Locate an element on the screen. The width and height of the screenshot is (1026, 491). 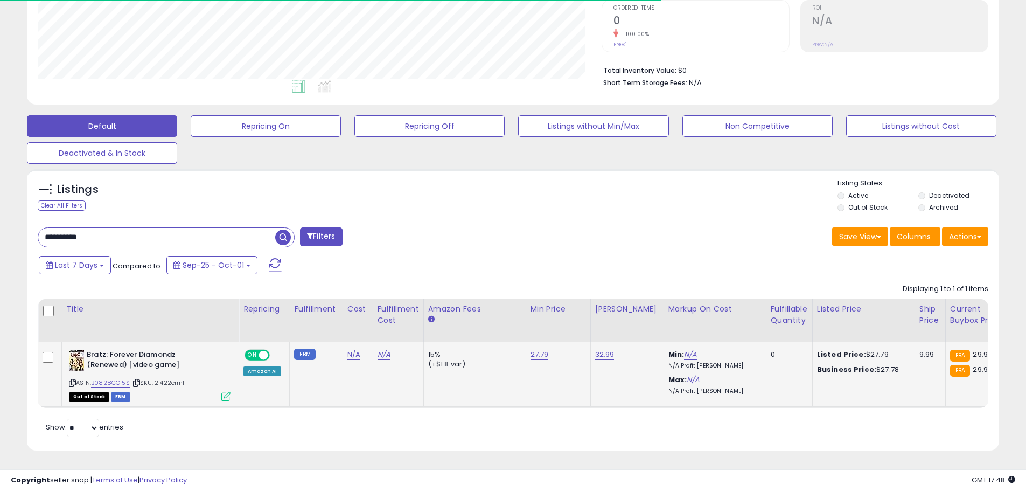
a: Terms of Use is located at coordinates (115, 480).